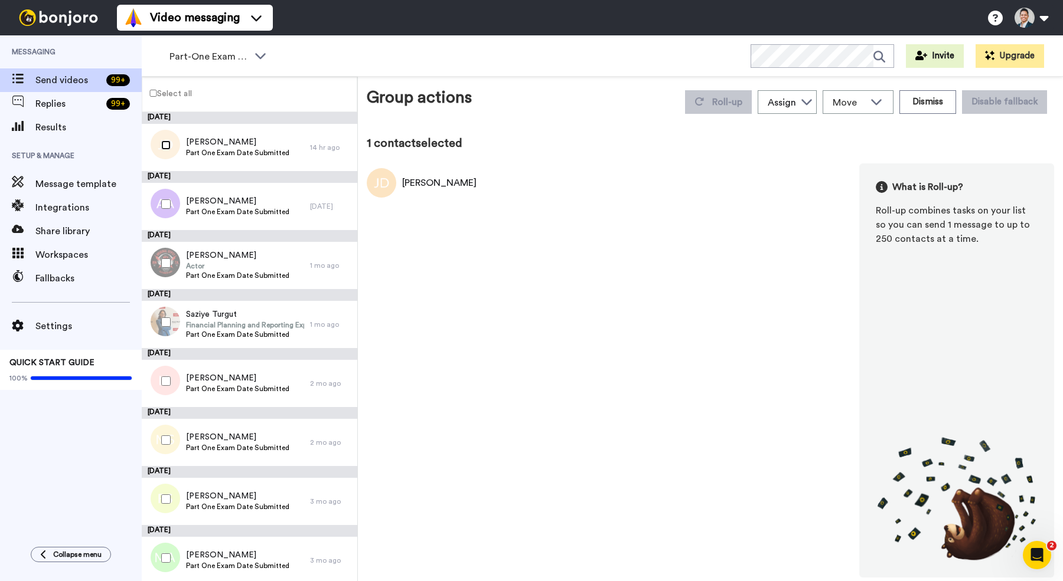  What do you see at coordinates (782, 103) in the screenshot?
I see `div: Assign` at bounding box center [782, 103].